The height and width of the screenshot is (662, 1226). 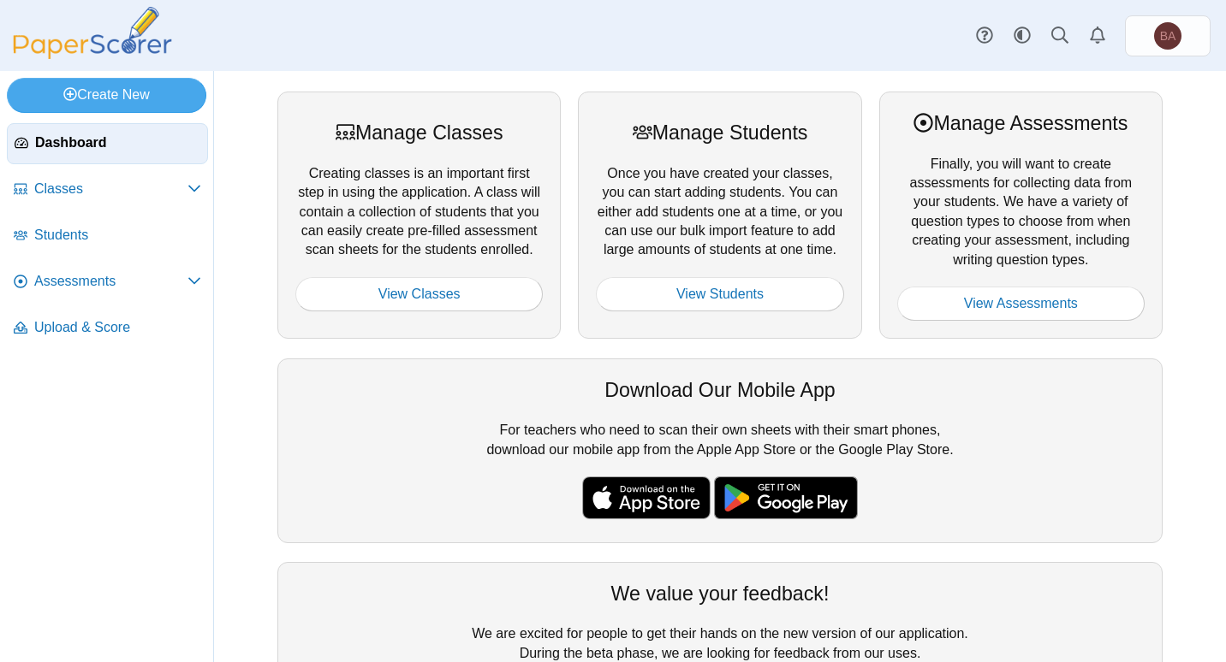 What do you see at coordinates (117, 143) in the screenshot?
I see `span: Dashboard` at bounding box center [117, 143].